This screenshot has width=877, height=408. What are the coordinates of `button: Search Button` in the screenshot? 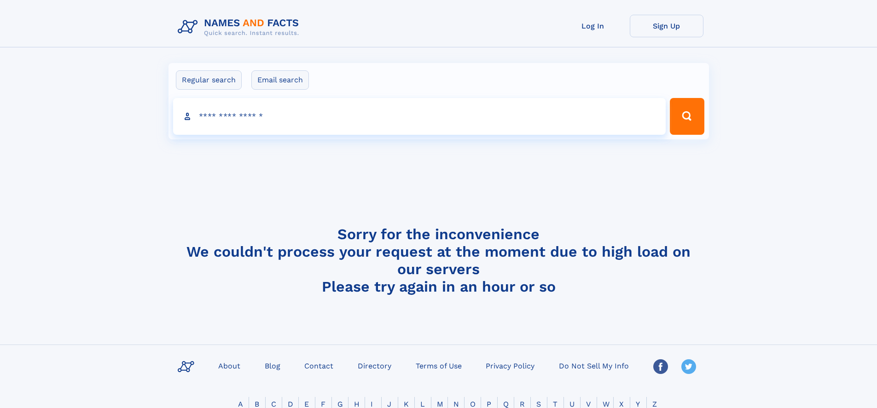 It's located at (687, 116).